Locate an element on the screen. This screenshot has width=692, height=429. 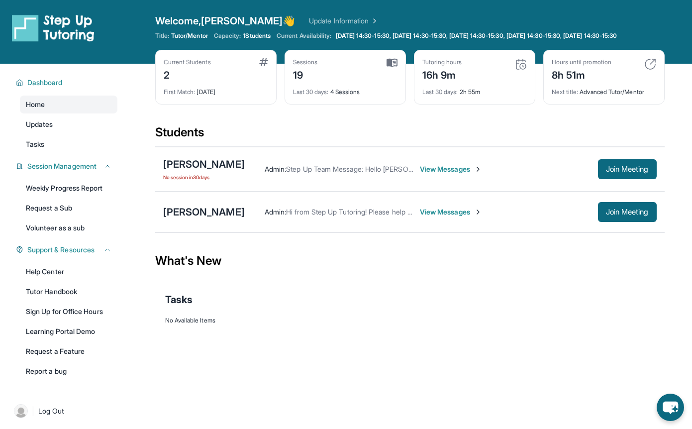
a: Tutor Handbook is located at coordinates (69, 292).